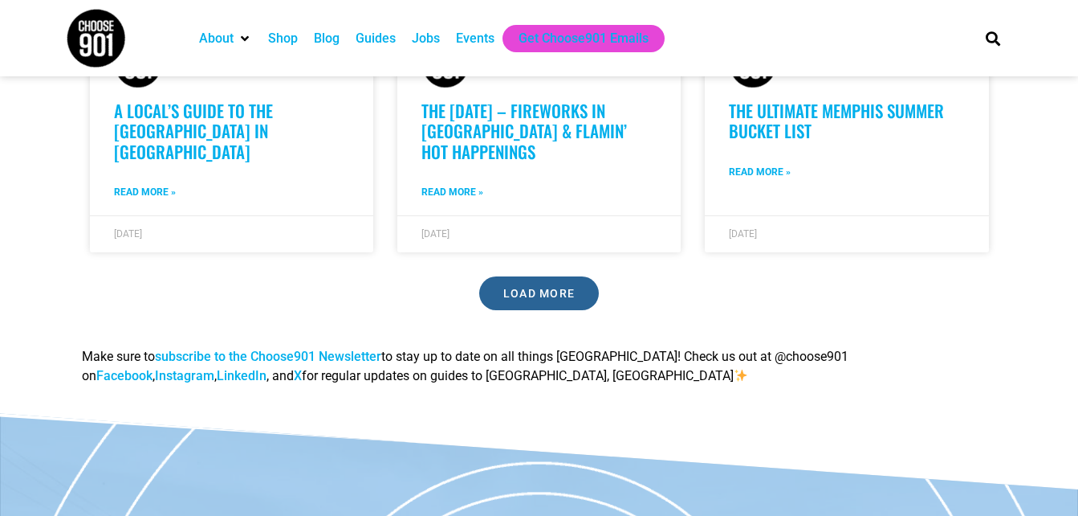 The height and width of the screenshot is (516, 1078). What do you see at coordinates (575, 39) in the screenshot?
I see `nav: Main nav` at bounding box center [575, 39].